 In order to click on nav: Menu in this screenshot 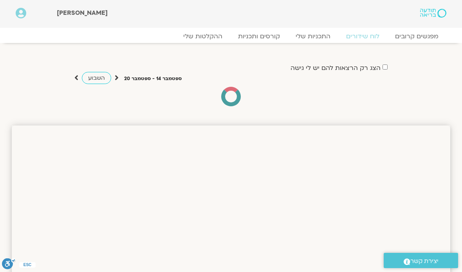, I will do `click(231, 36)`.